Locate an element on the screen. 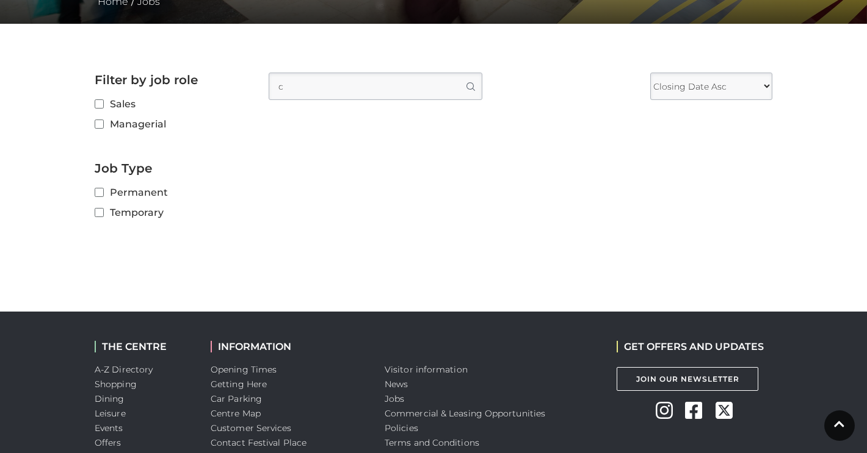 The image size is (867, 453). a: Centre Map is located at coordinates (236, 414).